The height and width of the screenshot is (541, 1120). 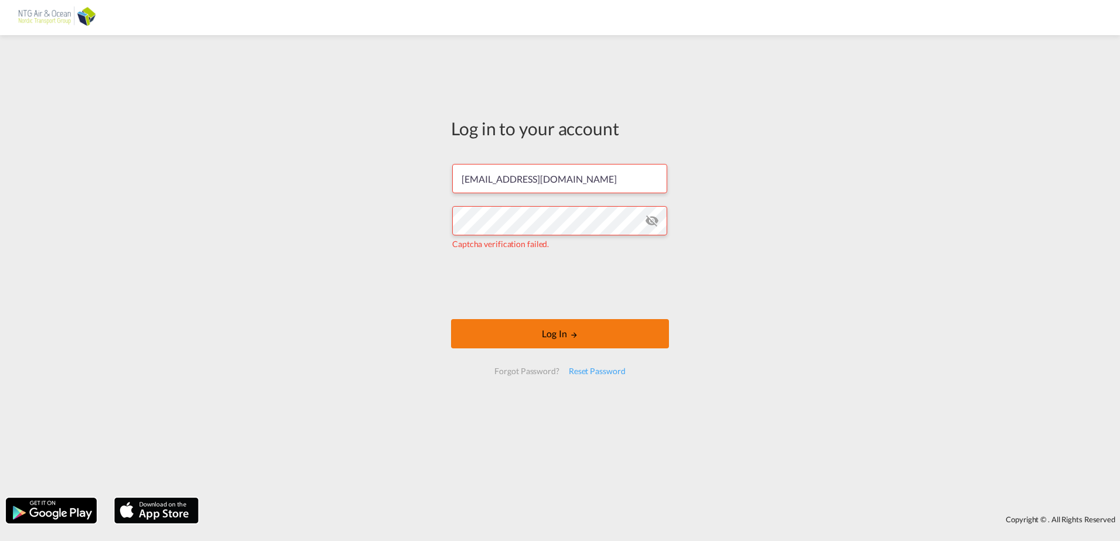 I want to click on div: Copyright © . All Rights Reserved, so click(x=662, y=520).